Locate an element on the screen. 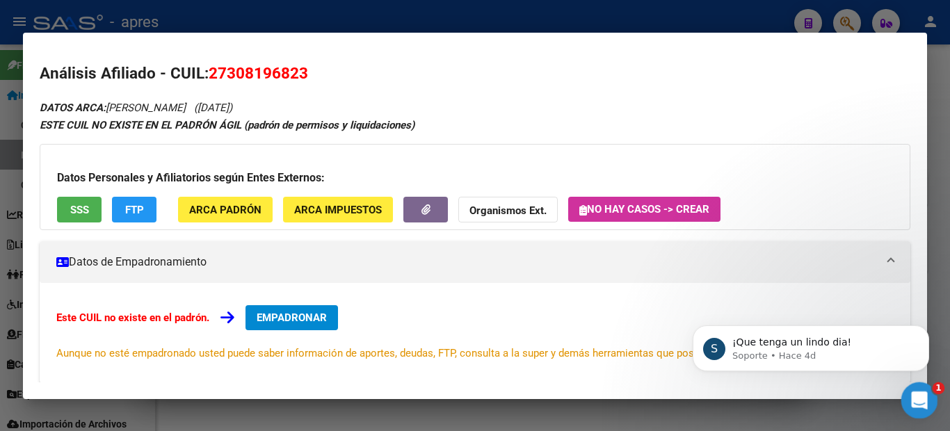 This screenshot has height=431, width=950. button: Organismos Ext. is located at coordinates (508, 209).